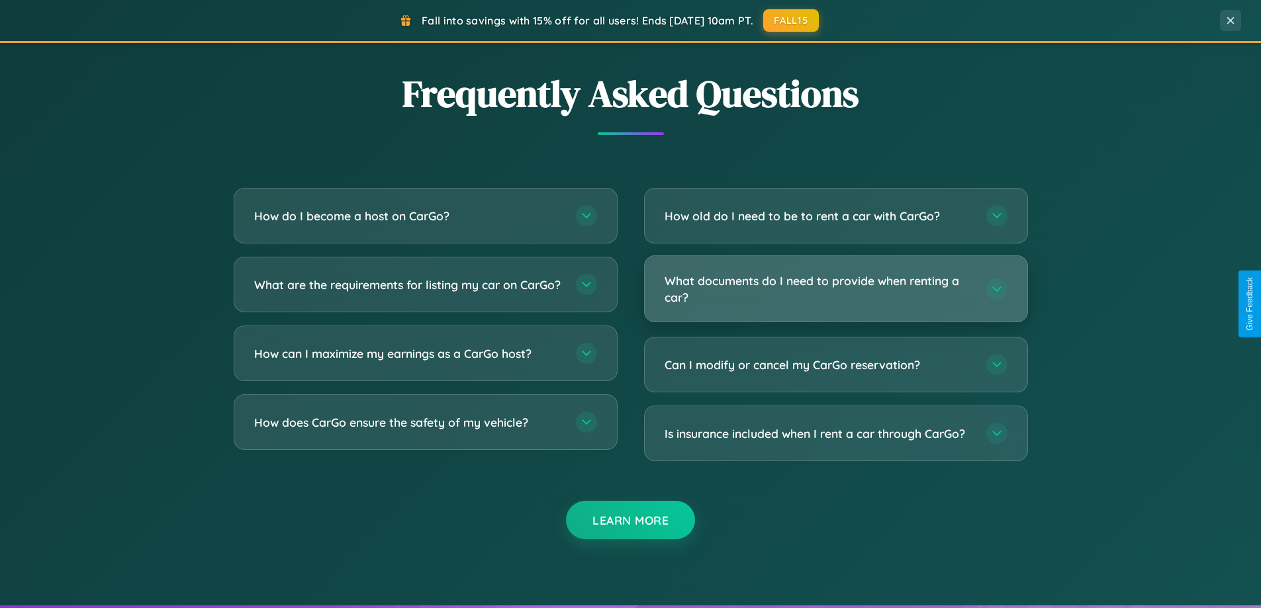 Image resolution: width=1261 pixels, height=608 pixels. What do you see at coordinates (819, 289) in the screenshot?
I see `h3: What documents do I need to provide when renting a car?` at bounding box center [819, 289].